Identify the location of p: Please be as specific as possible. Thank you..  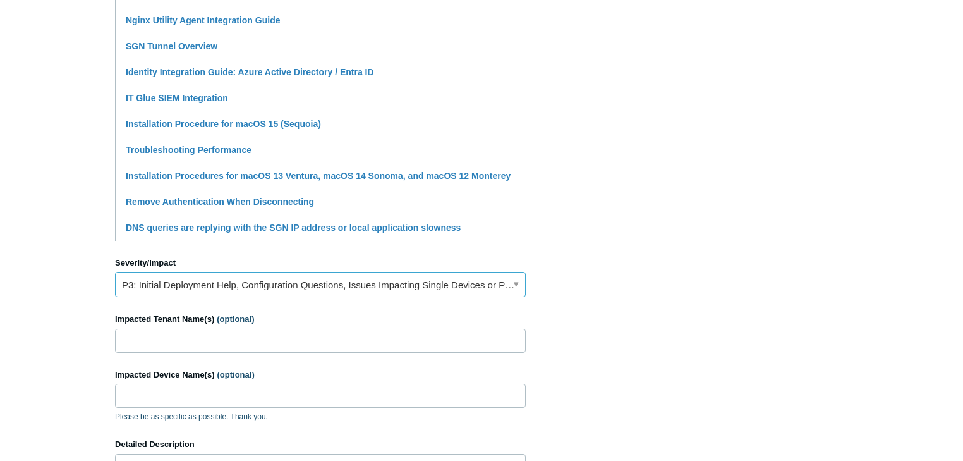
(320, 416).